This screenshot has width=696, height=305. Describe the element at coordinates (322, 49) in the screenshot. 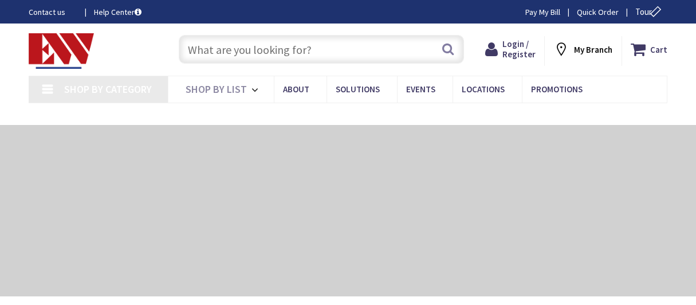

I see `input: What are you looking for?` at that location.